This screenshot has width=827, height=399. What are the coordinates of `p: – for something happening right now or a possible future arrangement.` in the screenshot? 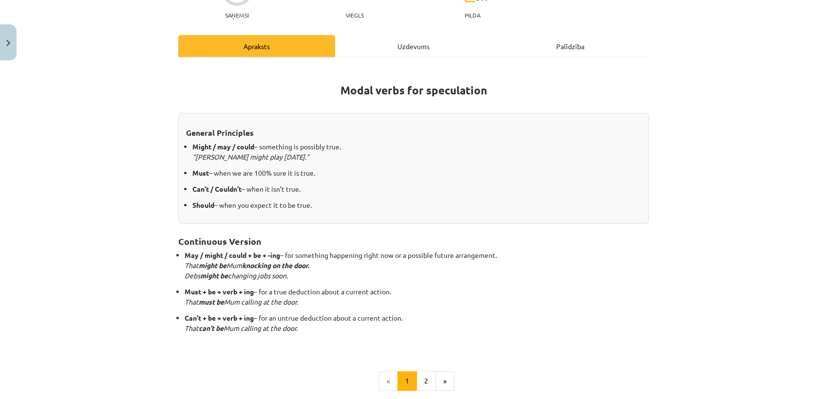 It's located at (416, 265).